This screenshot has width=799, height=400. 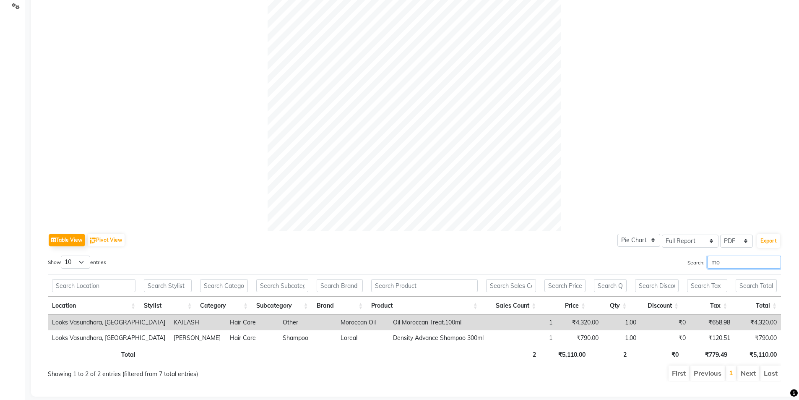 What do you see at coordinates (707, 305) in the screenshot?
I see `th: Tax: activate to sort column ascending` at bounding box center [707, 305].